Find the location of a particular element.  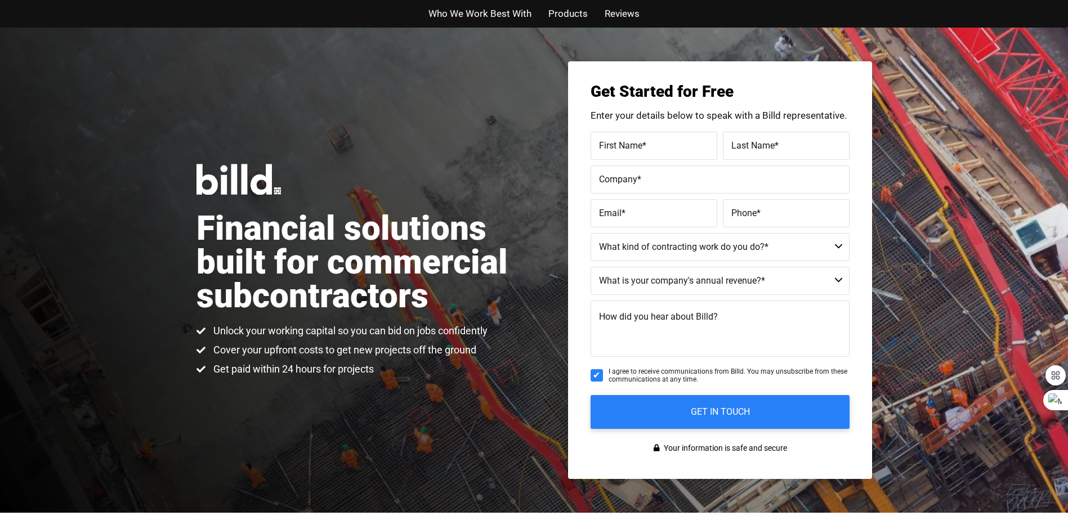

a: Who We Work Best With is located at coordinates (479, 14).